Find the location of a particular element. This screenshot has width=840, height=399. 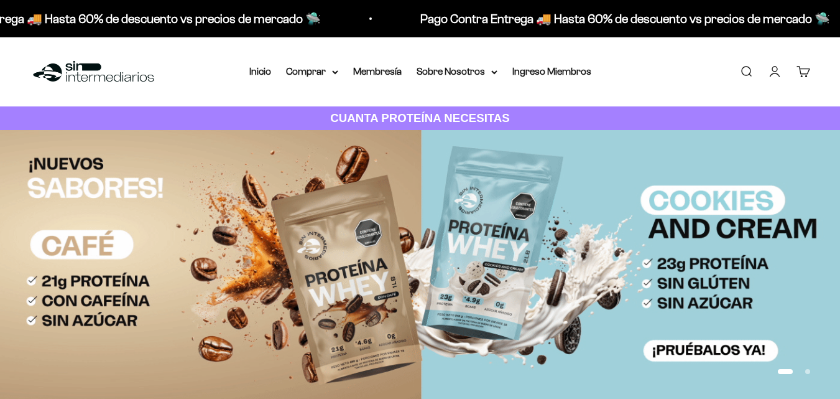

a: Membresía is located at coordinates (378, 71).